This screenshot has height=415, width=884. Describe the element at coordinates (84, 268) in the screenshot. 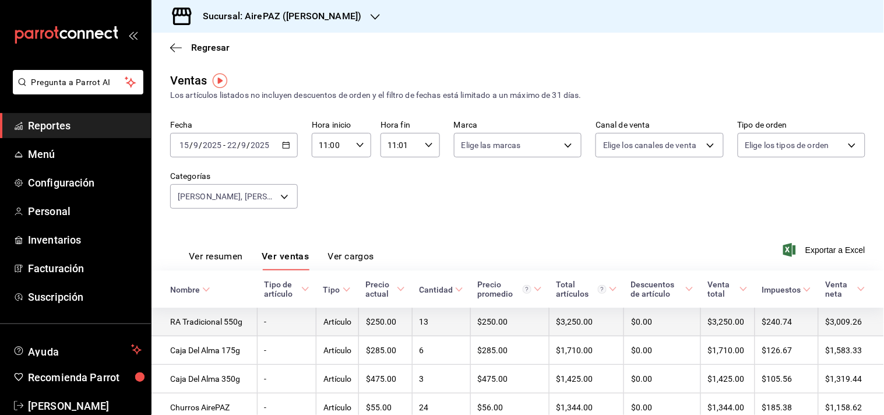

I see `span: Facturación` at that location.